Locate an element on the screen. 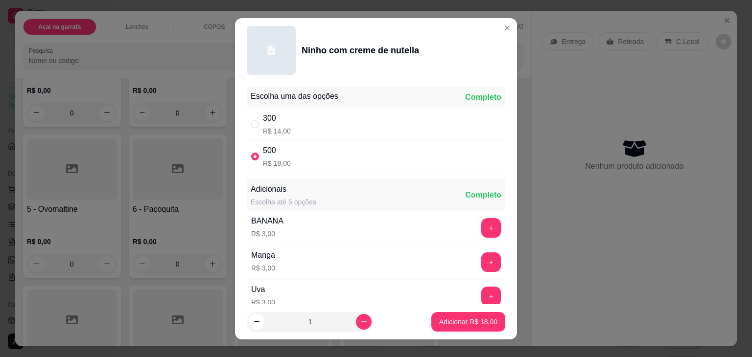 The height and width of the screenshot is (357, 752). div: 500 is located at coordinates (276, 151).